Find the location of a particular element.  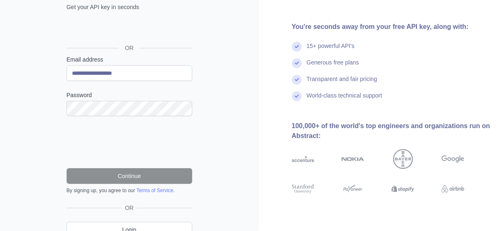

label: Email address is located at coordinates (129, 60).